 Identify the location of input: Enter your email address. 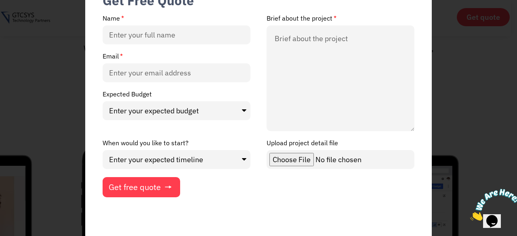
(176, 73).